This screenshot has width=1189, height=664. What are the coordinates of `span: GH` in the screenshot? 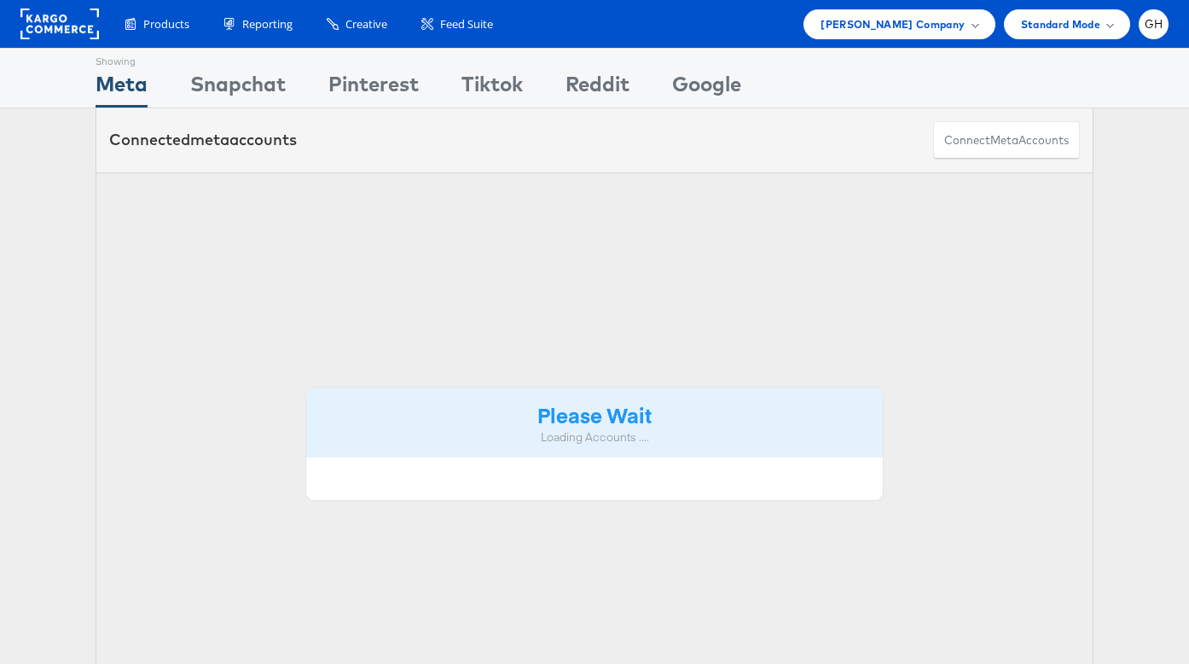 It's located at (1154, 24).